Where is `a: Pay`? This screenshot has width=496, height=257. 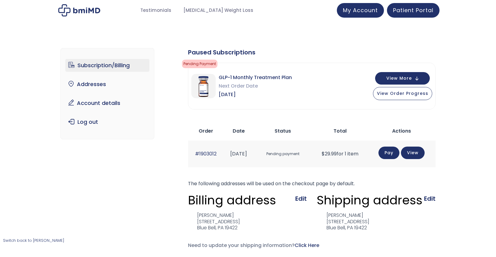
a: Pay is located at coordinates (389, 153).